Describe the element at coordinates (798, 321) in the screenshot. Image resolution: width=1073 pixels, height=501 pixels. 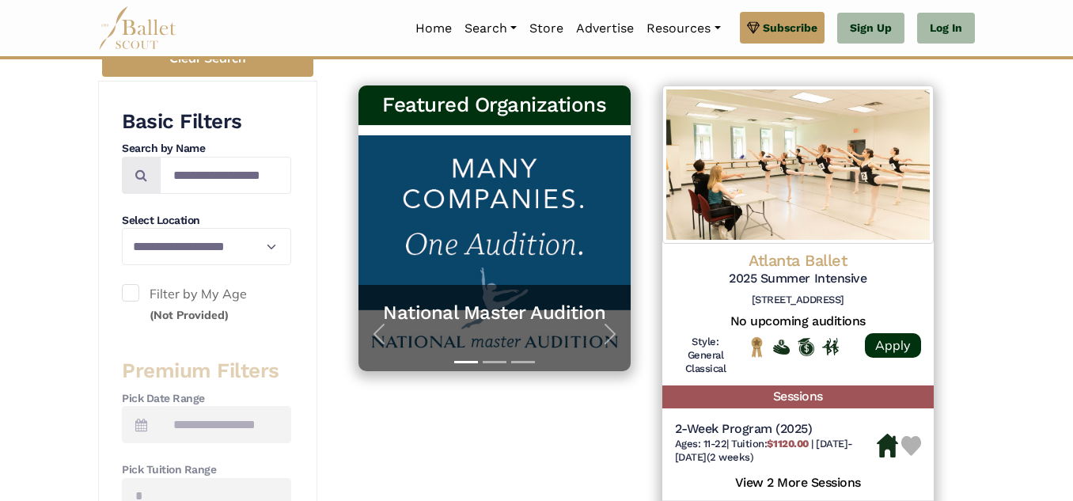
I see `h5: No upcoming auditions` at that location.